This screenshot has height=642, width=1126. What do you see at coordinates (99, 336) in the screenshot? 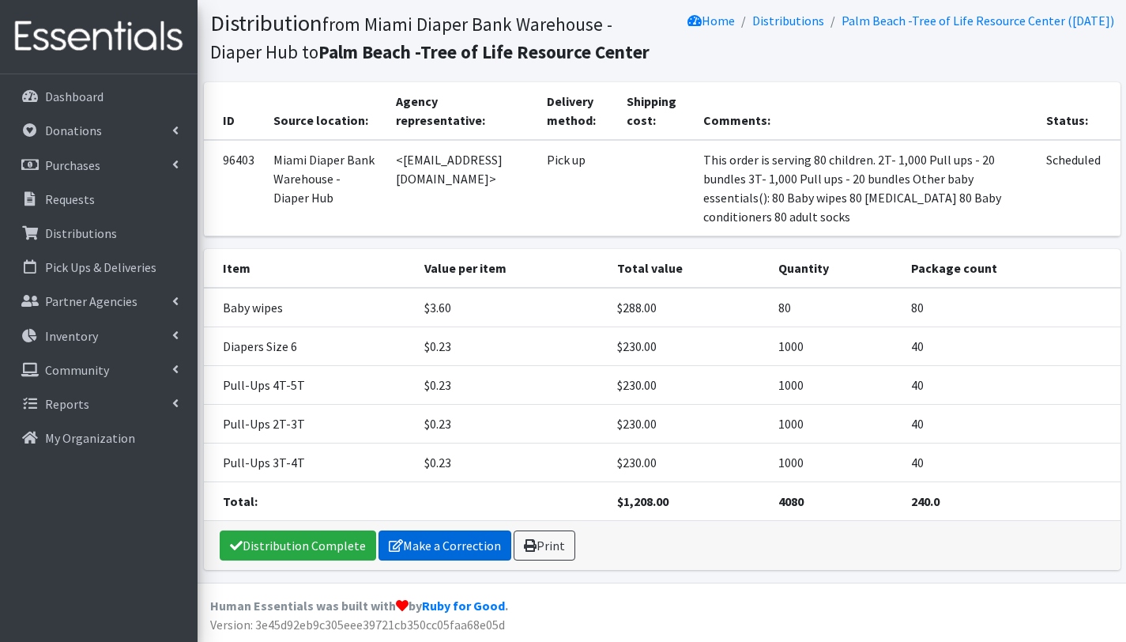
I see `a: Inventory` at bounding box center [99, 336].